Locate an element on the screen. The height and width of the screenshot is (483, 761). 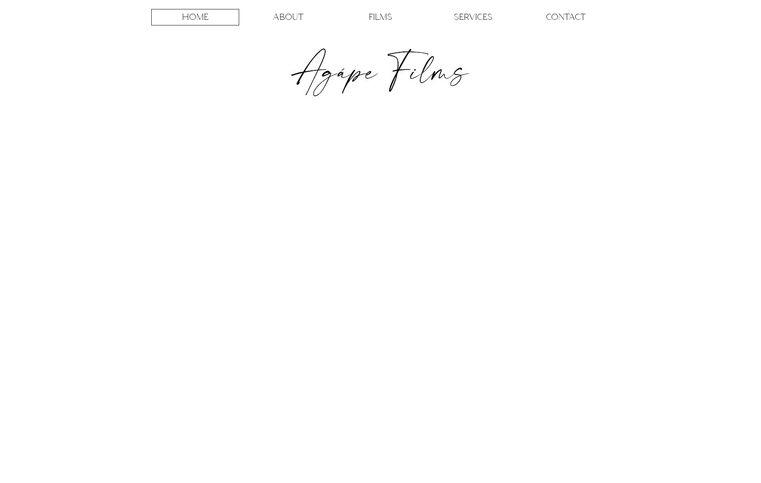
a: SERVICES is located at coordinates (473, 17).